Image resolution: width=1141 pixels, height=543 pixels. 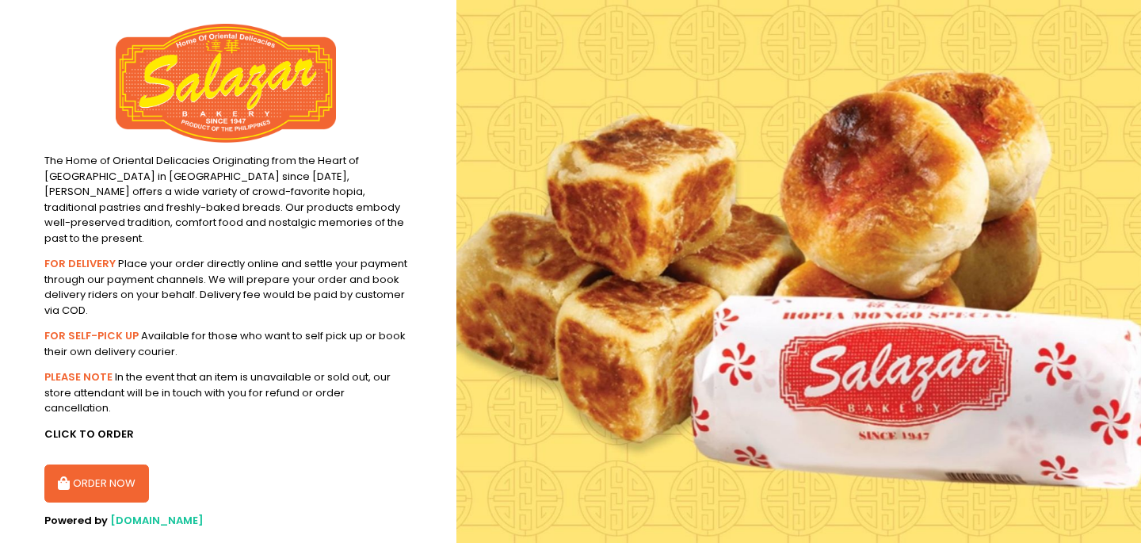 What do you see at coordinates (228, 287) in the screenshot?
I see `div: Place your order directly online and settle your payment through our payment channels. We will pr...` at bounding box center [228, 287].